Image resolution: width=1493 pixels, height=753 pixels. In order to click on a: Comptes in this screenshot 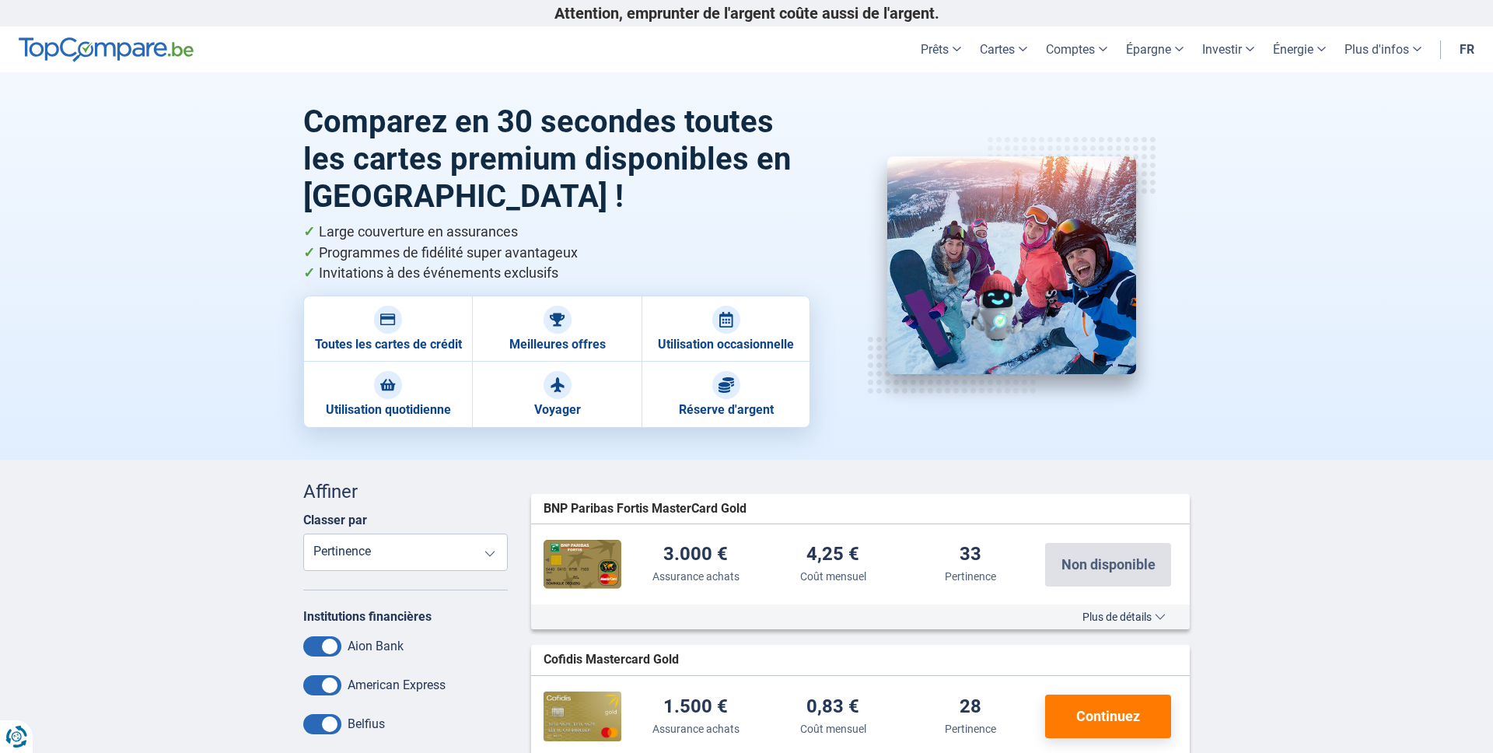, I will do `click(1076, 49)`.